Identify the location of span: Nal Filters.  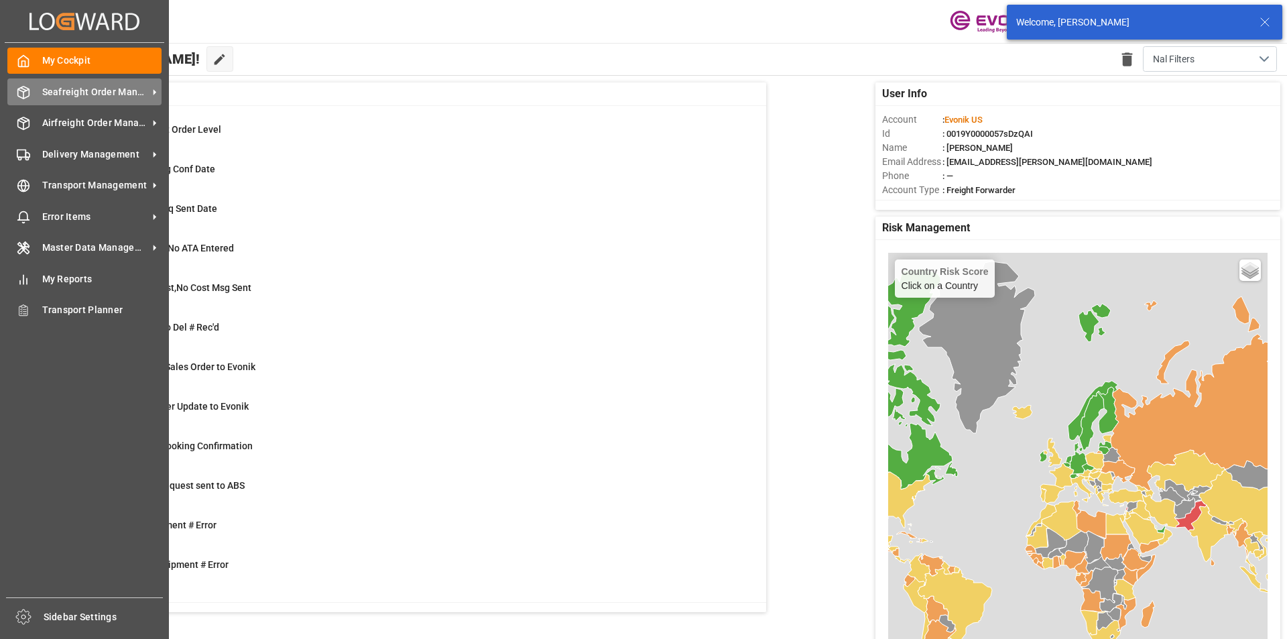
(1174, 59).